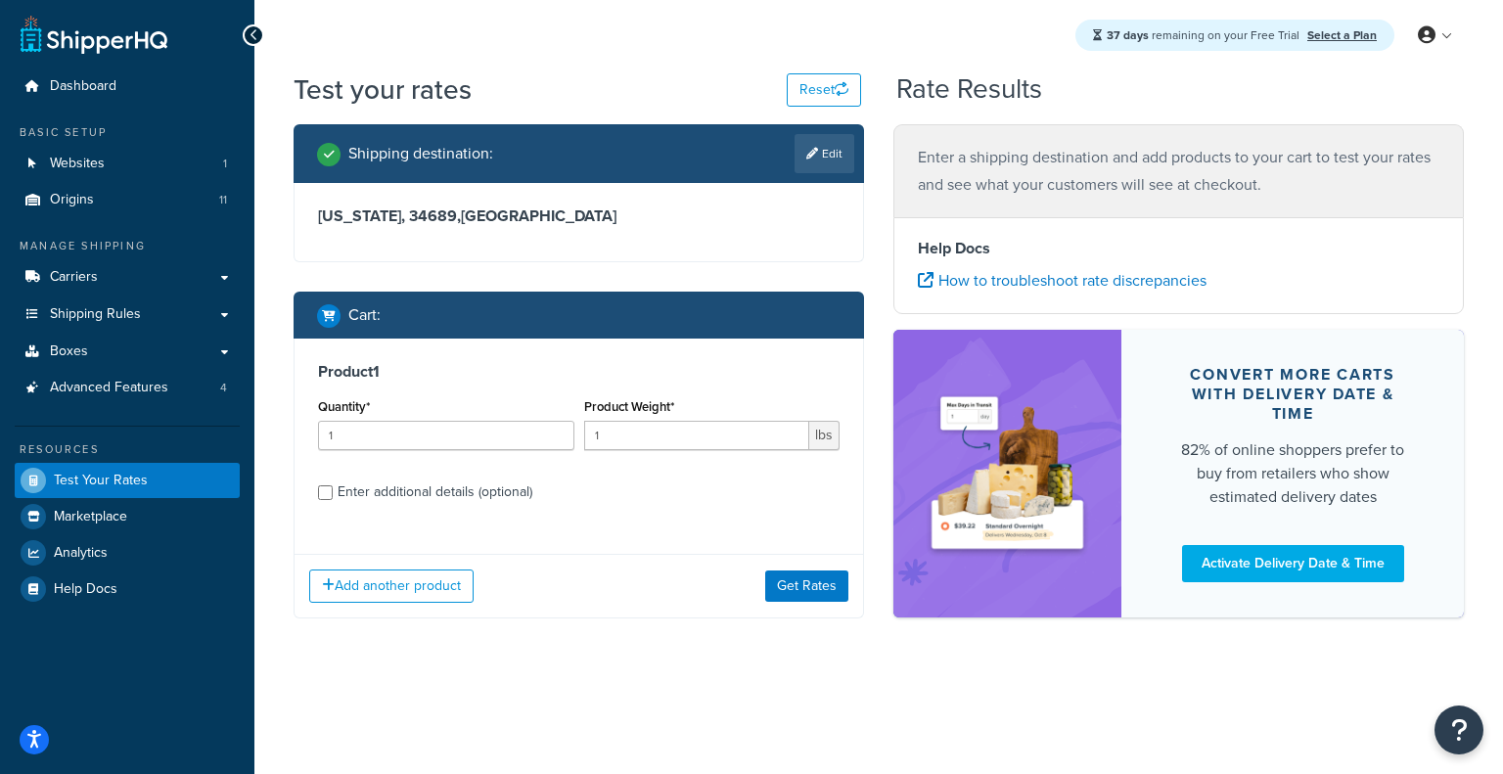 Image resolution: width=1503 pixels, height=774 pixels. What do you see at coordinates (127, 86) in the screenshot?
I see `li: Dashboard` at bounding box center [127, 86].